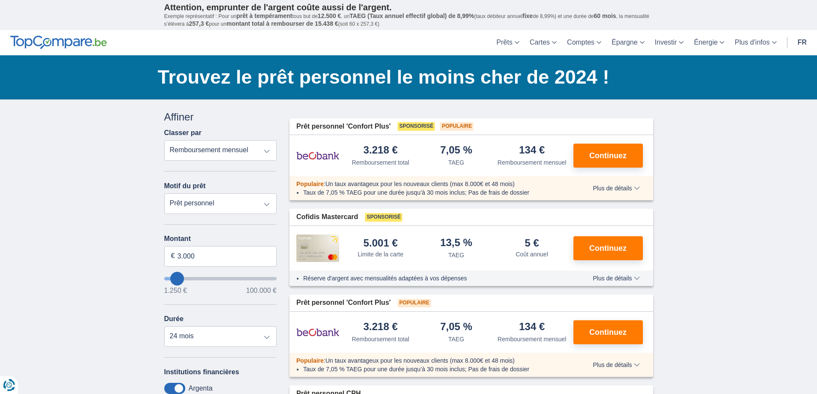 Image resolution: width=817 pixels, height=394 pixels. Describe the element at coordinates (409, 7) in the screenshot. I see `p: Attention, emprunter de l'argent coûte aussi de l'argent.` at that location.